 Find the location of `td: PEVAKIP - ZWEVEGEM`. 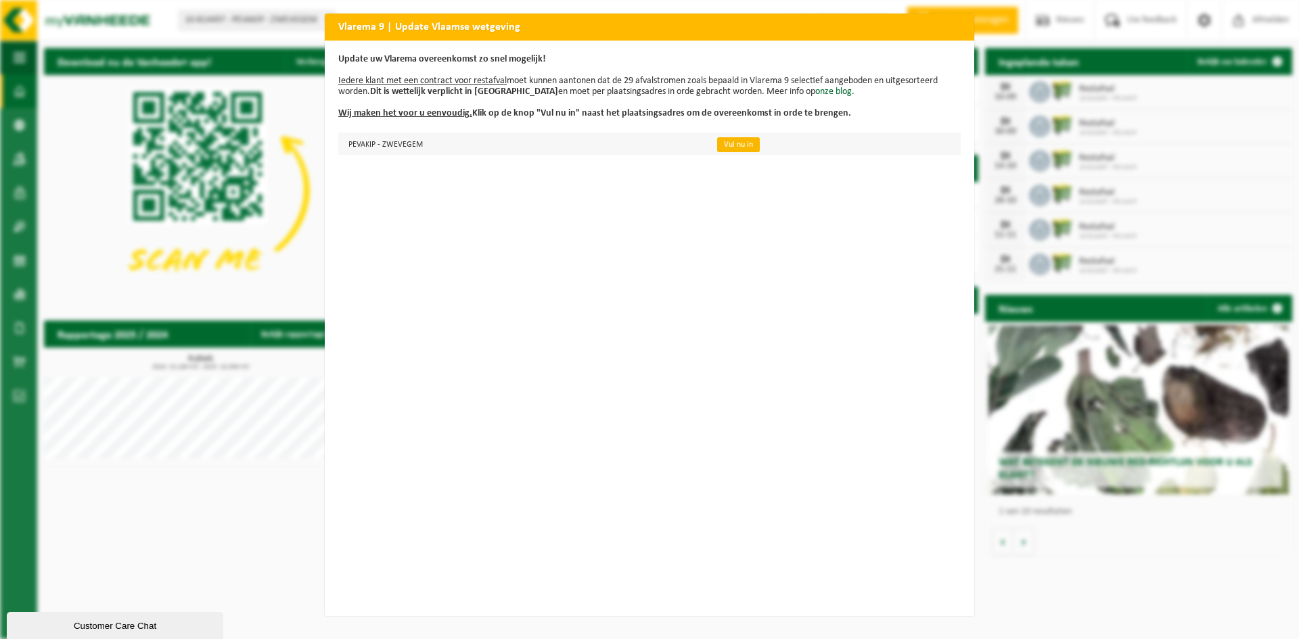

td: PEVAKIP - ZWEVEGEM is located at coordinates (521, 143).